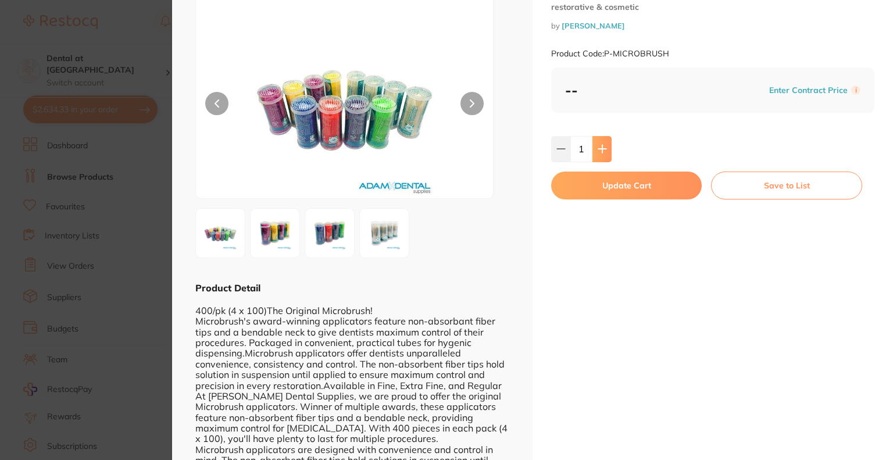 This screenshot has width=893, height=460. Describe the element at coordinates (228, 288) in the screenshot. I see `b: Product Detail` at that location.